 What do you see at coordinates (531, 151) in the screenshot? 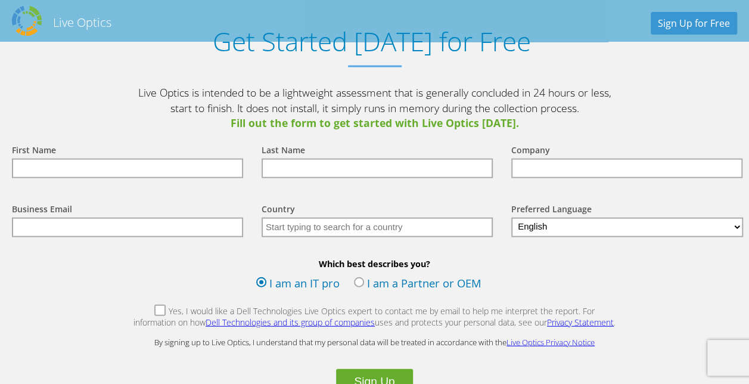
I see `label: Company` at bounding box center [531, 151].